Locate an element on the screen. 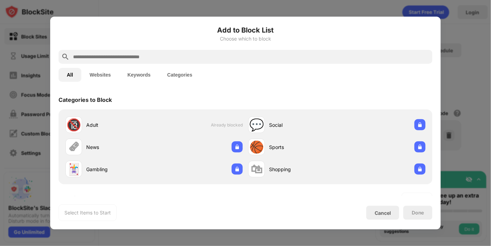  div: See more is located at coordinates (417, 198).